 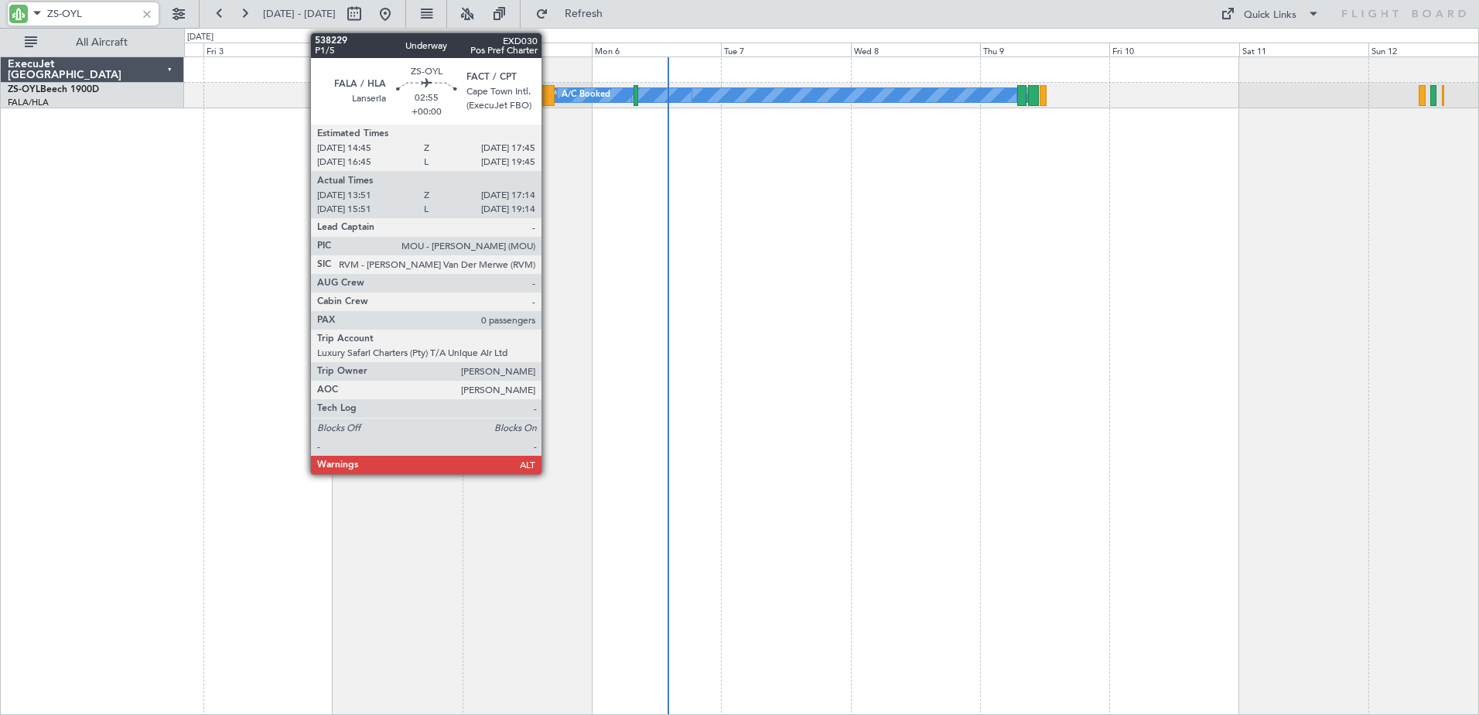 What do you see at coordinates (1270, 14) in the screenshot?
I see `button: Quick Links` at bounding box center [1270, 14].